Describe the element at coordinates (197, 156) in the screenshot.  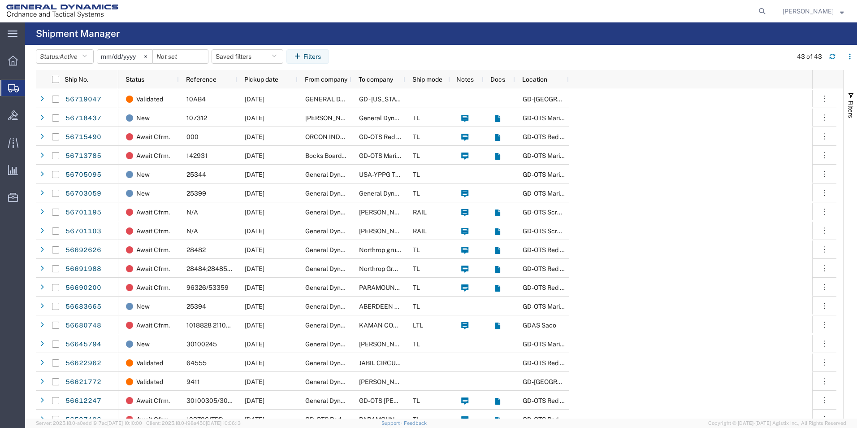
I see `span: 142931` at that location.